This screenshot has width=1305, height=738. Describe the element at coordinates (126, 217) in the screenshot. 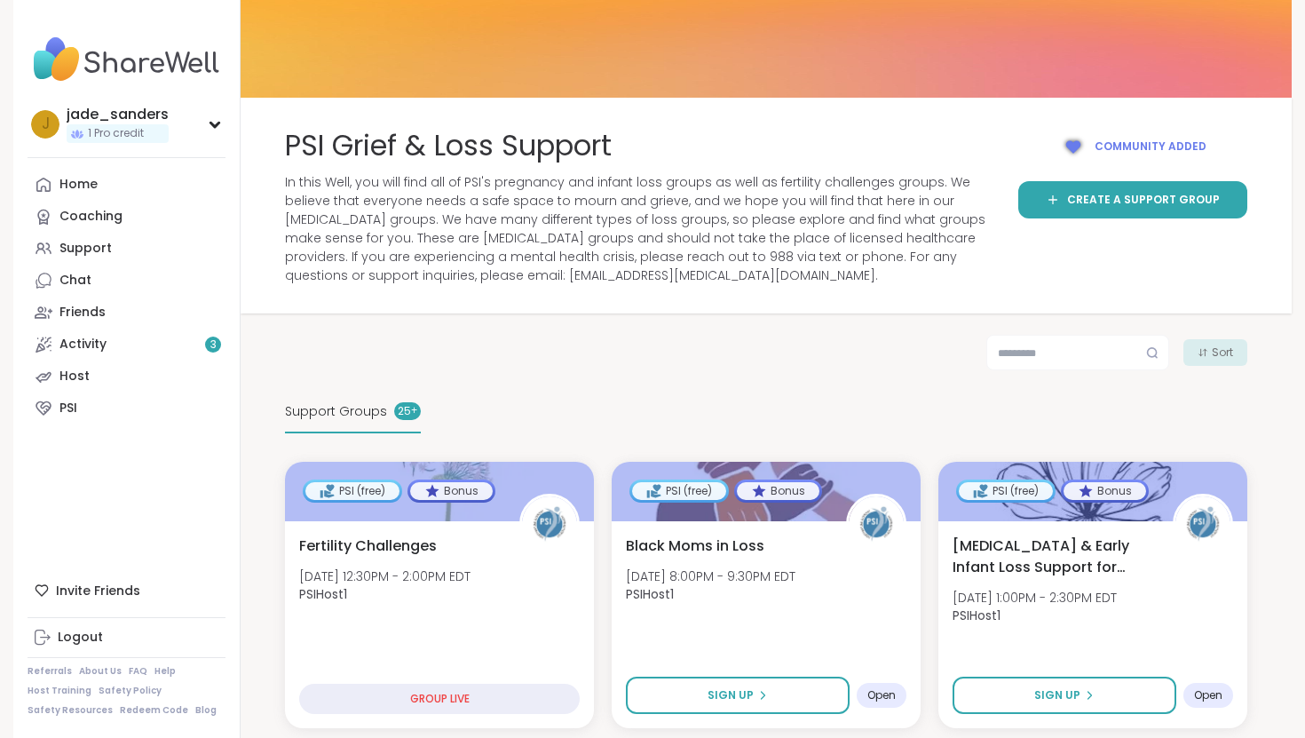

I see `a: Coaching` at that location.